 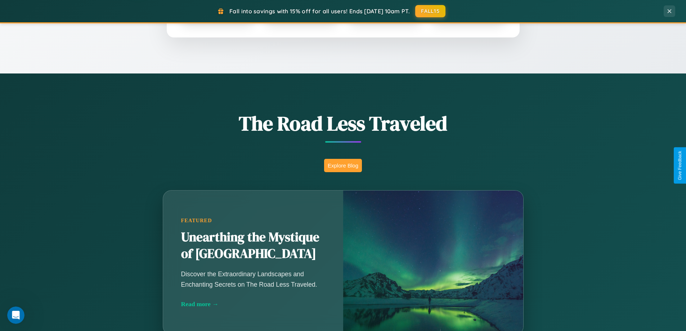 What do you see at coordinates (430, 11) in the screenshot?
I see `button: FALL15` at bounding box center [430, 11].